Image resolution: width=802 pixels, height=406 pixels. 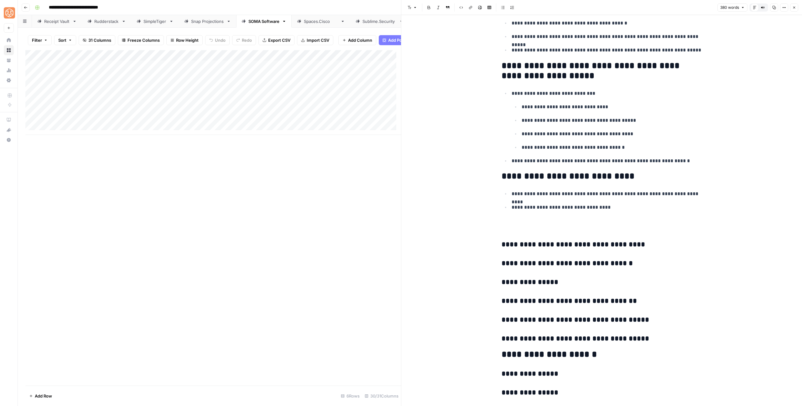 What do you see at coordinates (9, 70) in the screenshot?
I see `a: Usage` at bounding box center [9, 70].